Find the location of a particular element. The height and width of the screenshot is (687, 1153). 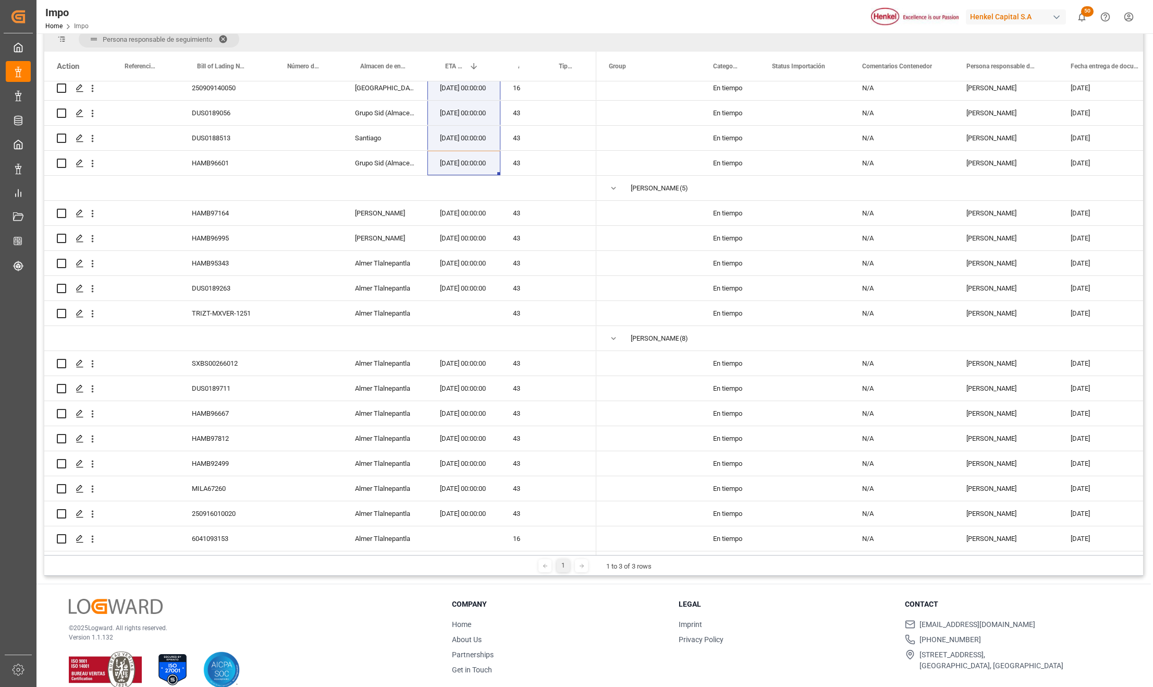

span: Aduana de entrada is located at coordinates (519, 66).